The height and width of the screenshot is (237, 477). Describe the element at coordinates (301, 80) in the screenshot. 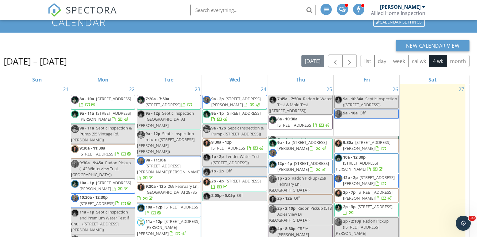

I see `a: Thursday` at that location.